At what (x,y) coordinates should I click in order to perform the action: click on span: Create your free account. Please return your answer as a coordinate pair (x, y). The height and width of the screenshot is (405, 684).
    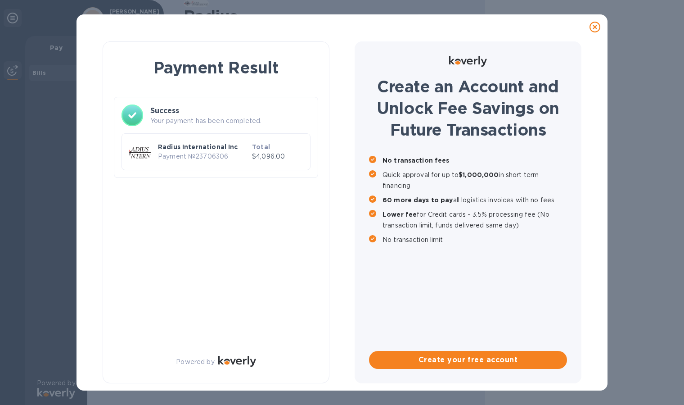
    Looking at the image, I should click on (468, 360).